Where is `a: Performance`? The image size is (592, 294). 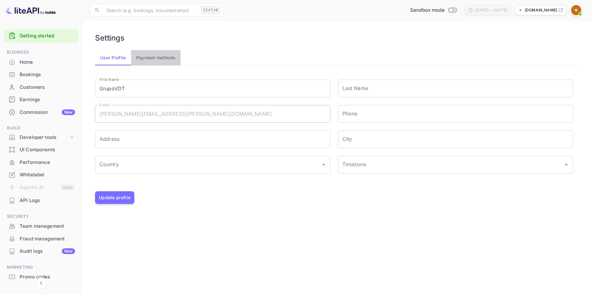
a: Performance is located at coordinates (41, 162).